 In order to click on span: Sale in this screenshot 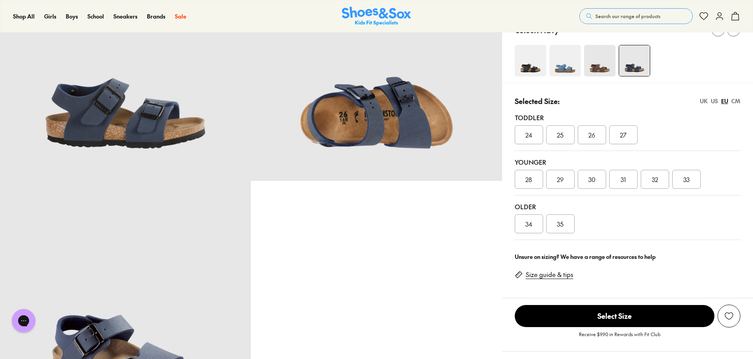, I will do `click(180, 16)`.